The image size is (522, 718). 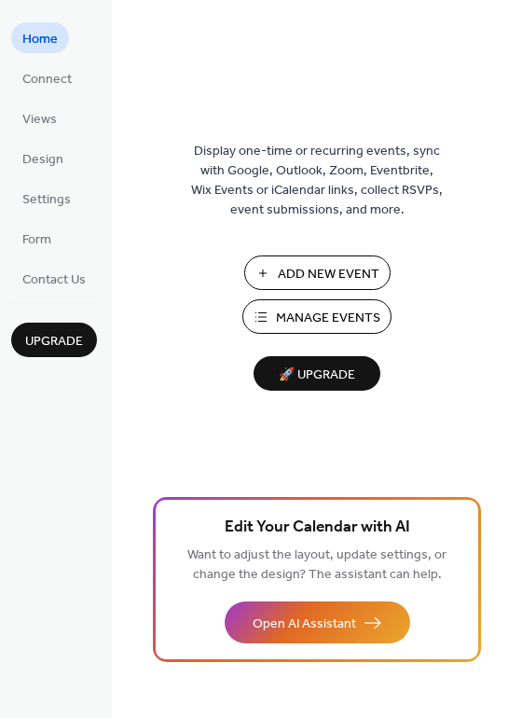 I want to click on span: Upgrade, so click(x=54, y=341).